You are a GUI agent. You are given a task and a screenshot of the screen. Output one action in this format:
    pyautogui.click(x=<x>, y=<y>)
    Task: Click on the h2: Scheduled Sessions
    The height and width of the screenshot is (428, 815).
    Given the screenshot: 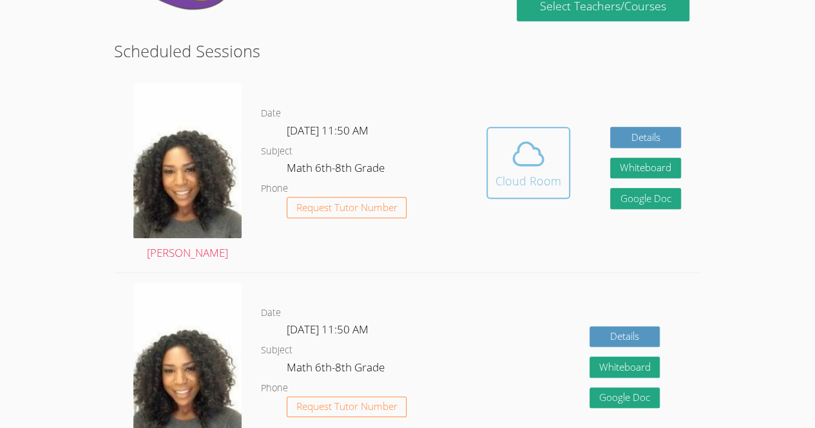 What is the action you would take?
    pyautogui.click(x=407, y=51)
    